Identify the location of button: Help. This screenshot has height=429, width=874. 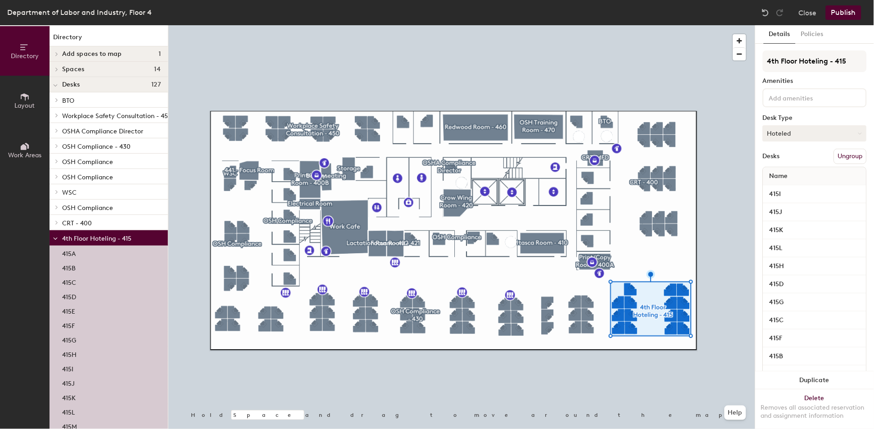
(735, 412).